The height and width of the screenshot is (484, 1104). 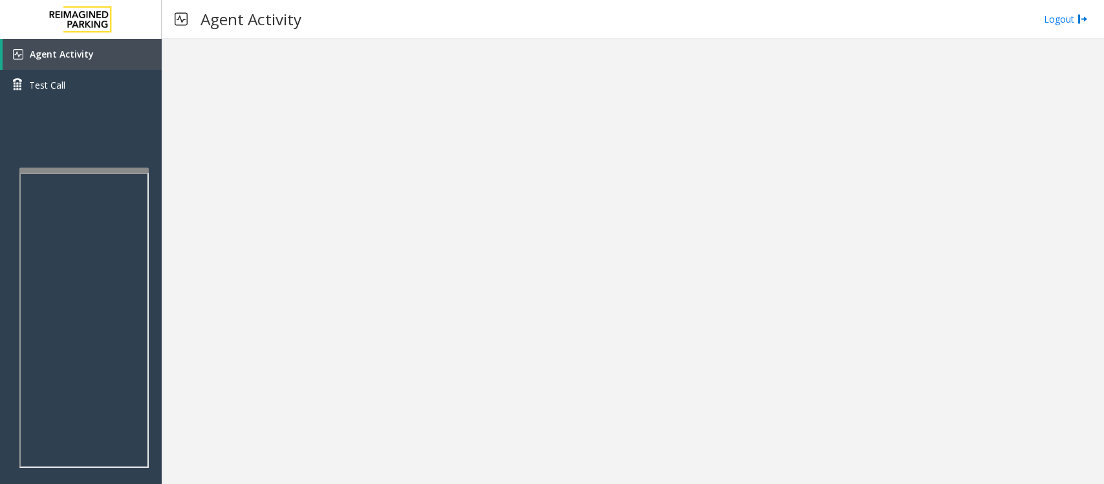 I want to click on a: Agent Activity, so click(x=82, y=54).